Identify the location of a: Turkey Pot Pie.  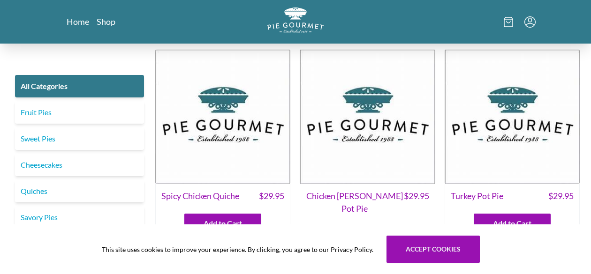
(512, 117).